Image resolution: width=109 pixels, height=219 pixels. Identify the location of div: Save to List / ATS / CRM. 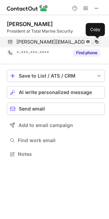
(56, 76).